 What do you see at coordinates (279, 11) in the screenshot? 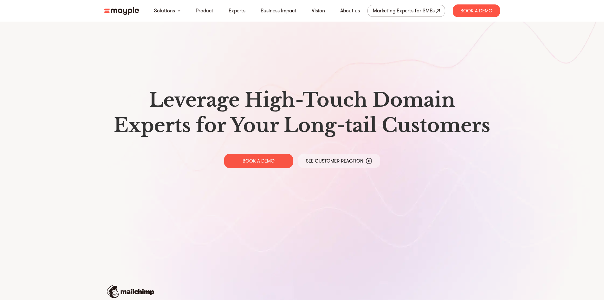
I see `a: Business Impact` at bounding box center [279, 11].